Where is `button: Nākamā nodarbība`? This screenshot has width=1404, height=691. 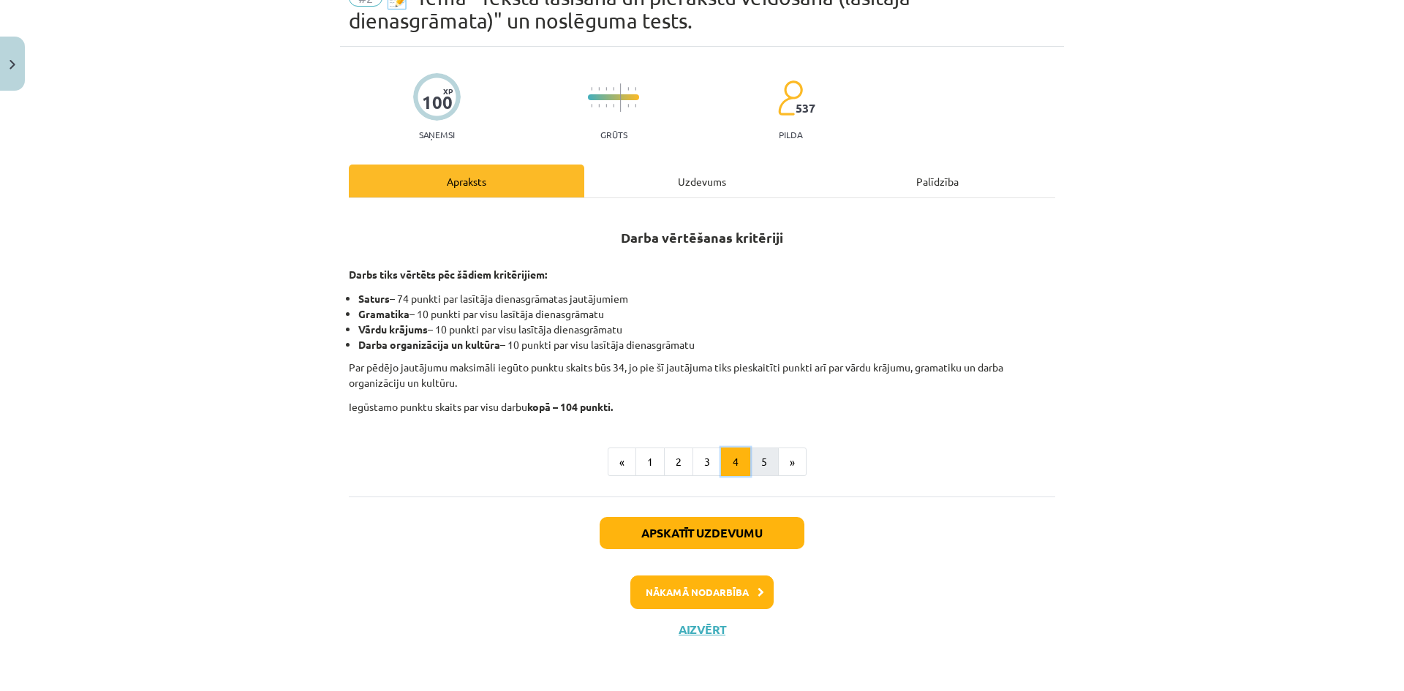 button: Nākamā nodarbība is located at coordinates (702, 592).